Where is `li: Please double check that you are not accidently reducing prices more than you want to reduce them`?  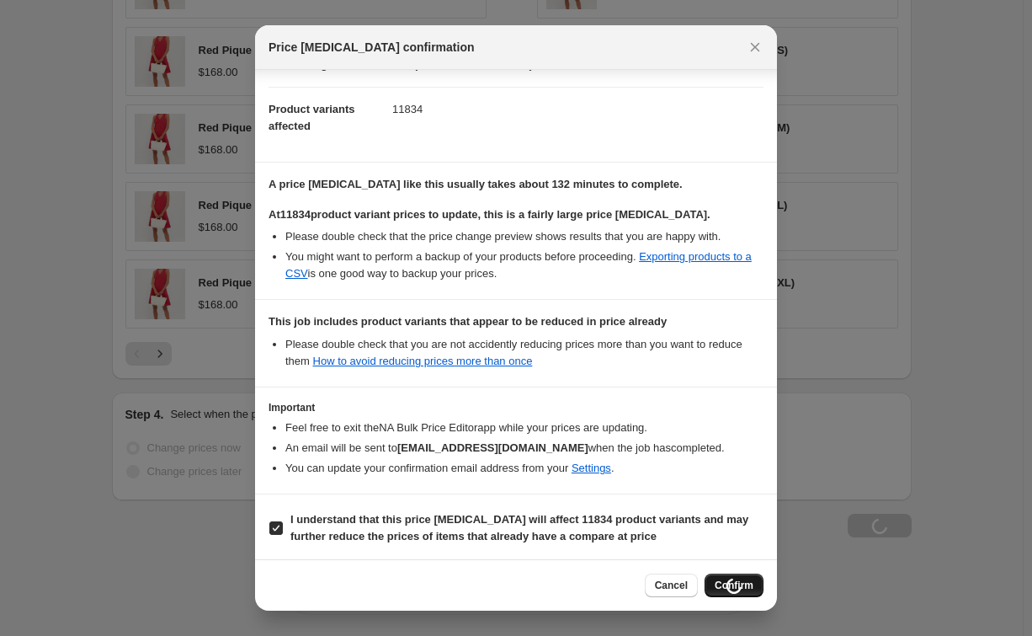
li: Please double check that you are not accidently reducing prices more than you want to reduce them is located at coordinates (525, 353).